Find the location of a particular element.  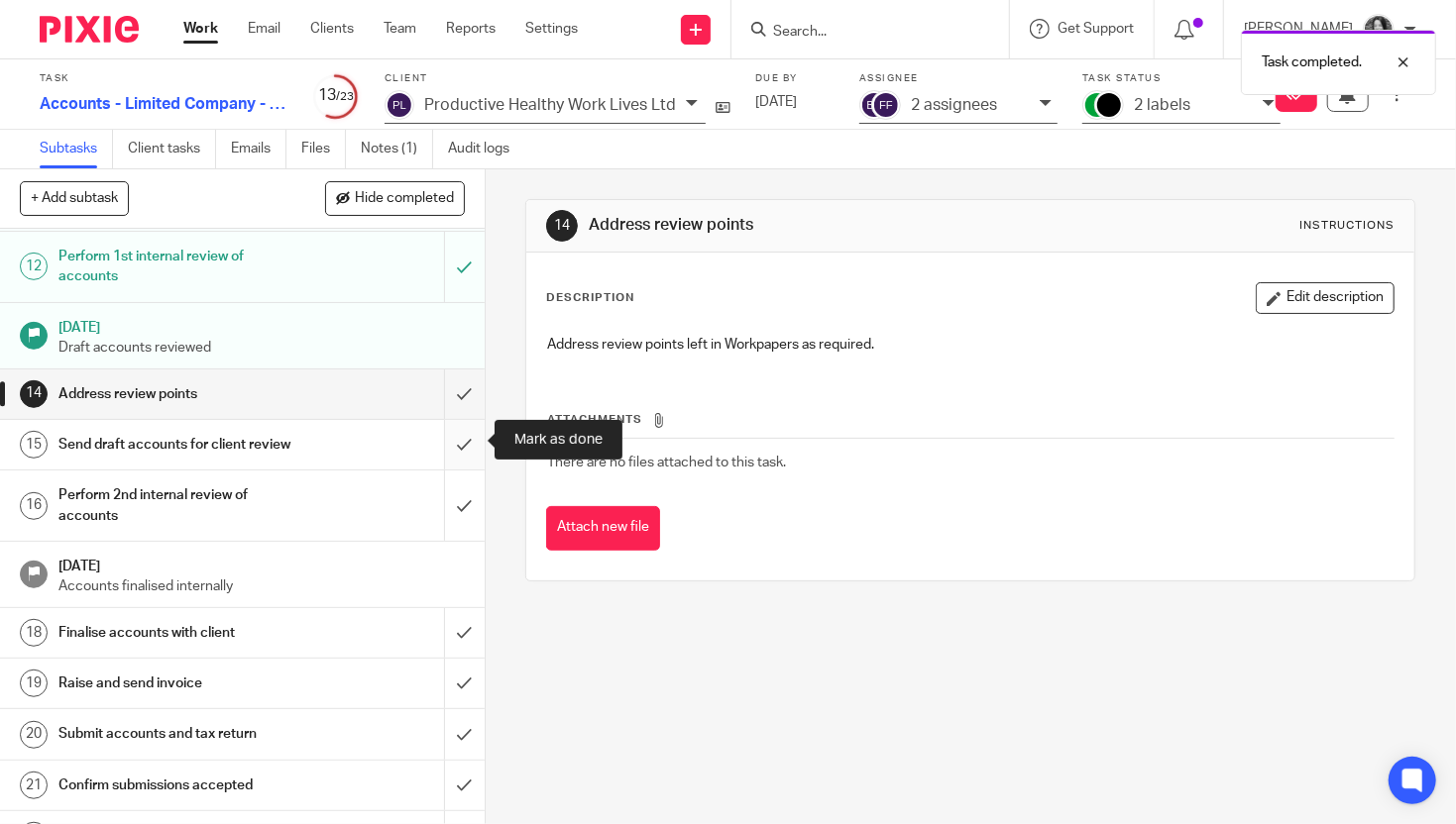

a: Subtasks is located at coordinates (76, 149).